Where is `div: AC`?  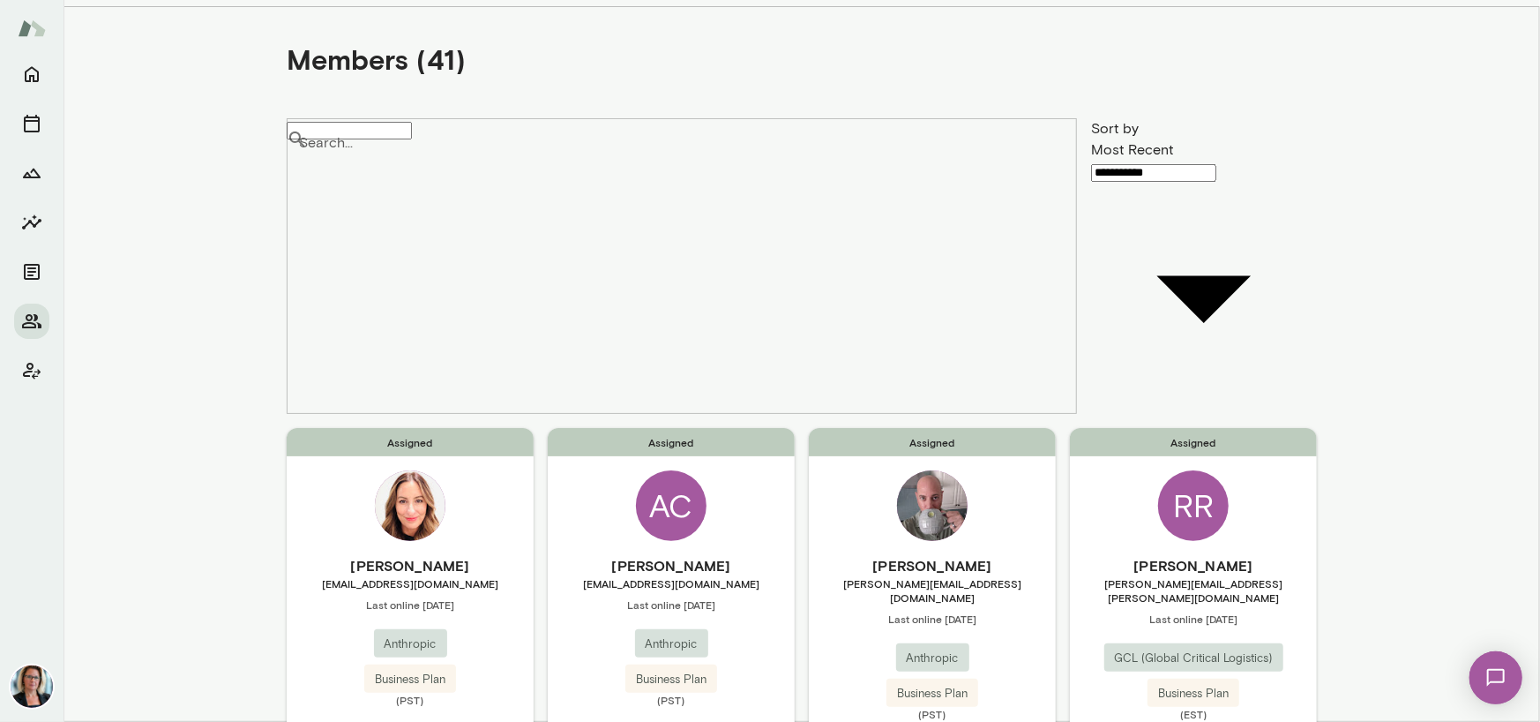 div: AC is located at coordinates (671, 506).